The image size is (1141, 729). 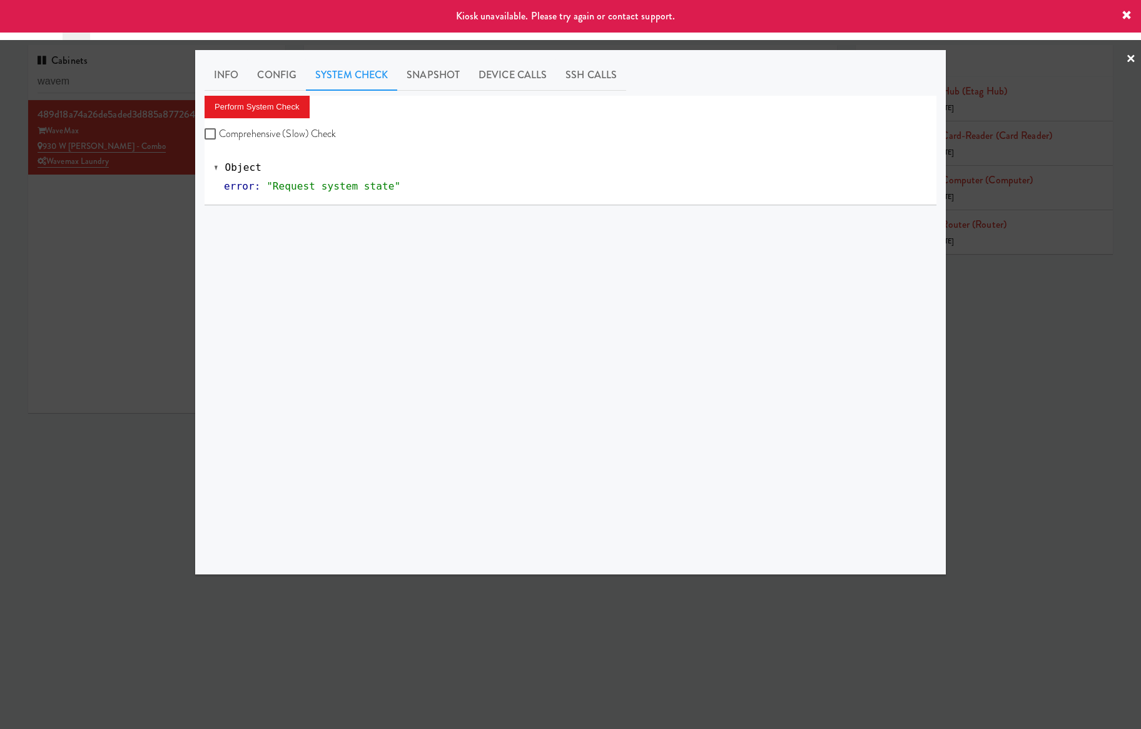 What do you see at coordinates (512, 75) in the screenshot?
I see `a: Device Calls` at bounding box center [512, 75].